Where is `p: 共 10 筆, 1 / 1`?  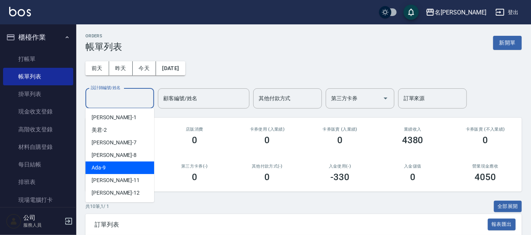 p: 共 10 筆, 1 / 1 is located at coordinates (97, 207).